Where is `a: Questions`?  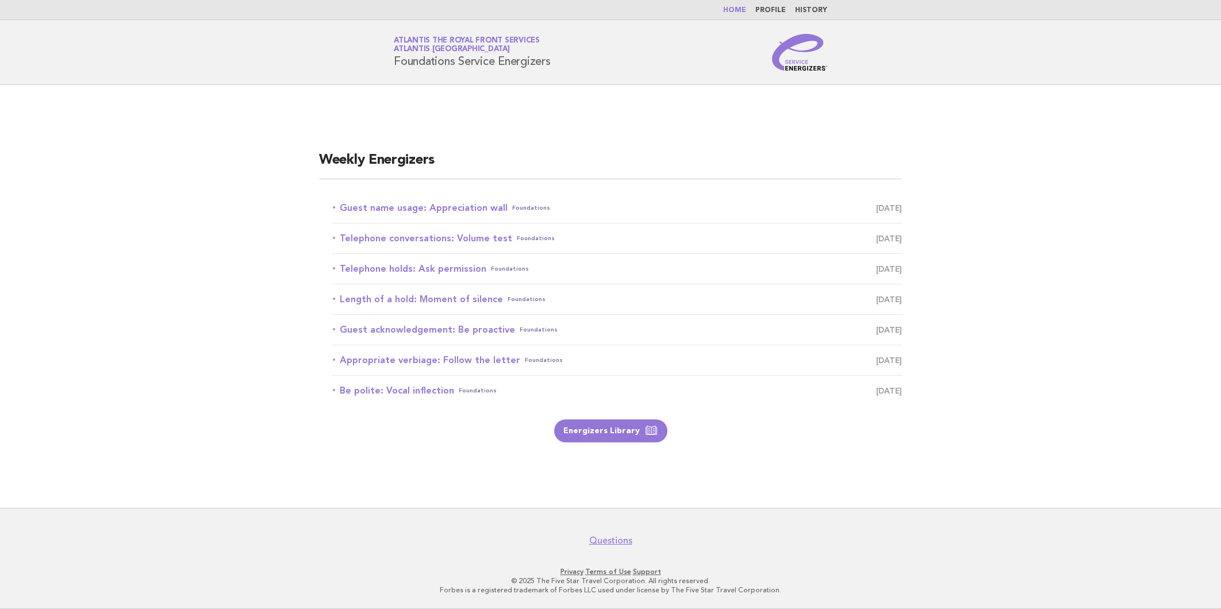
a: Questions is located at coordinates (611, 541).